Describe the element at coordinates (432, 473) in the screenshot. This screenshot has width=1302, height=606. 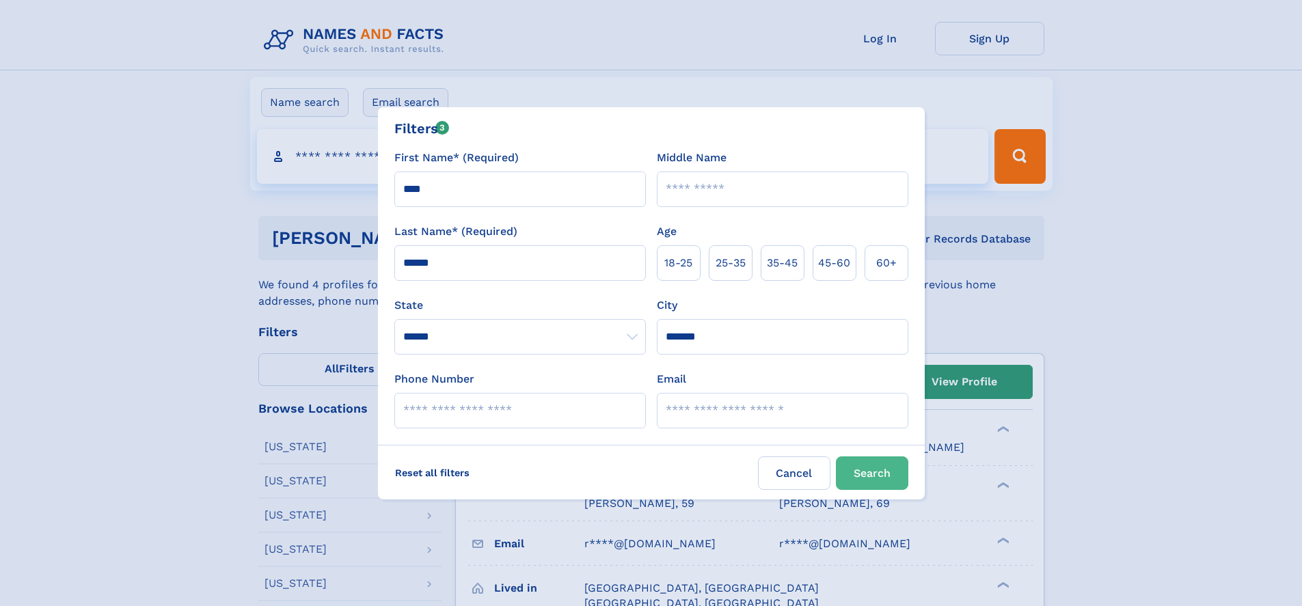
I see `label: Reset all filters` at that location.